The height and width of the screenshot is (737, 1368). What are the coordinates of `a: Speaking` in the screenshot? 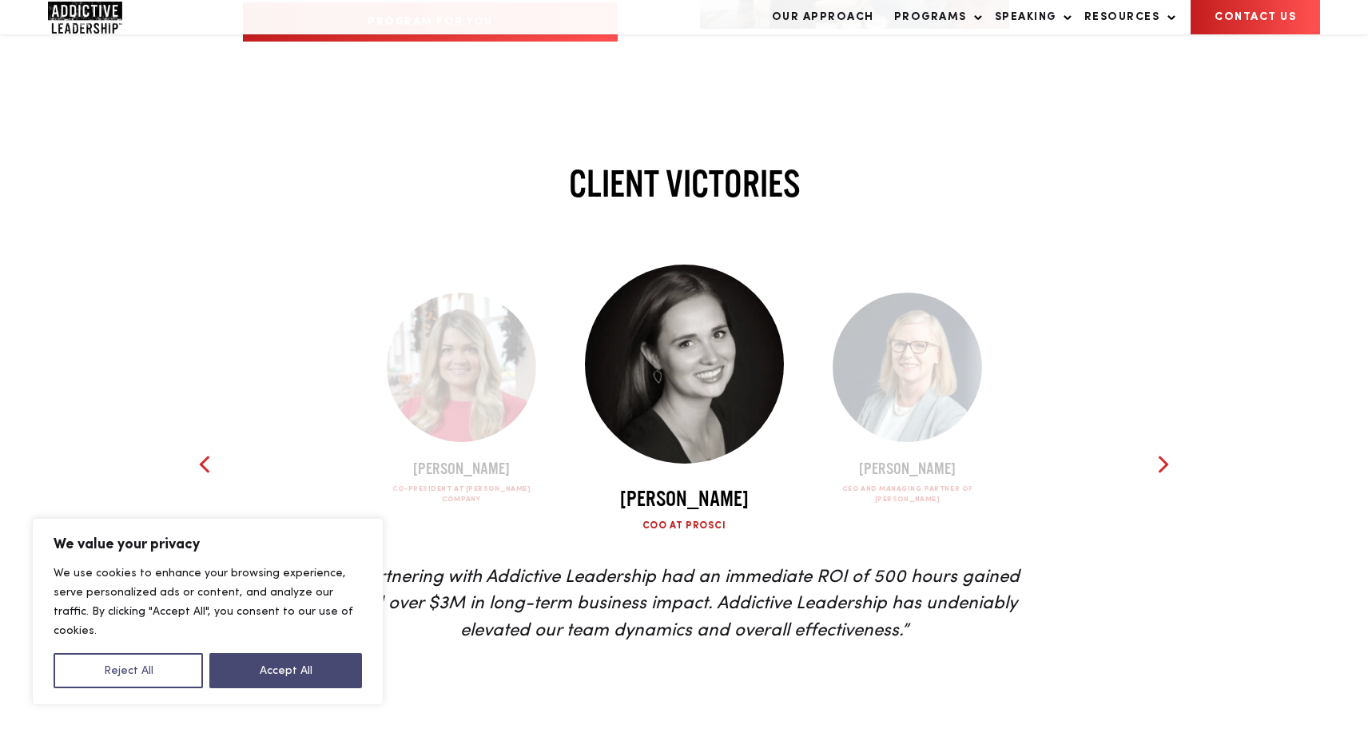 It's located at (1029, 17).